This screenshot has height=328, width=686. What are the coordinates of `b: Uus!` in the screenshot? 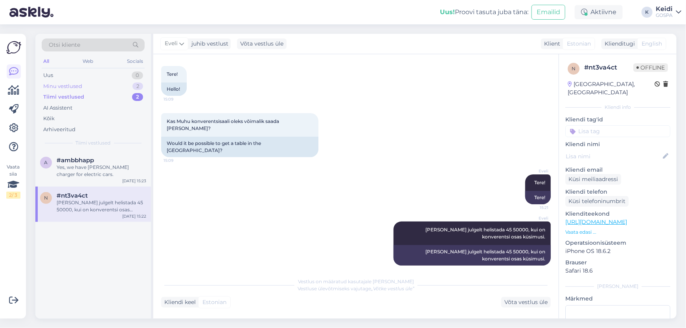 It's located at (447, 12).